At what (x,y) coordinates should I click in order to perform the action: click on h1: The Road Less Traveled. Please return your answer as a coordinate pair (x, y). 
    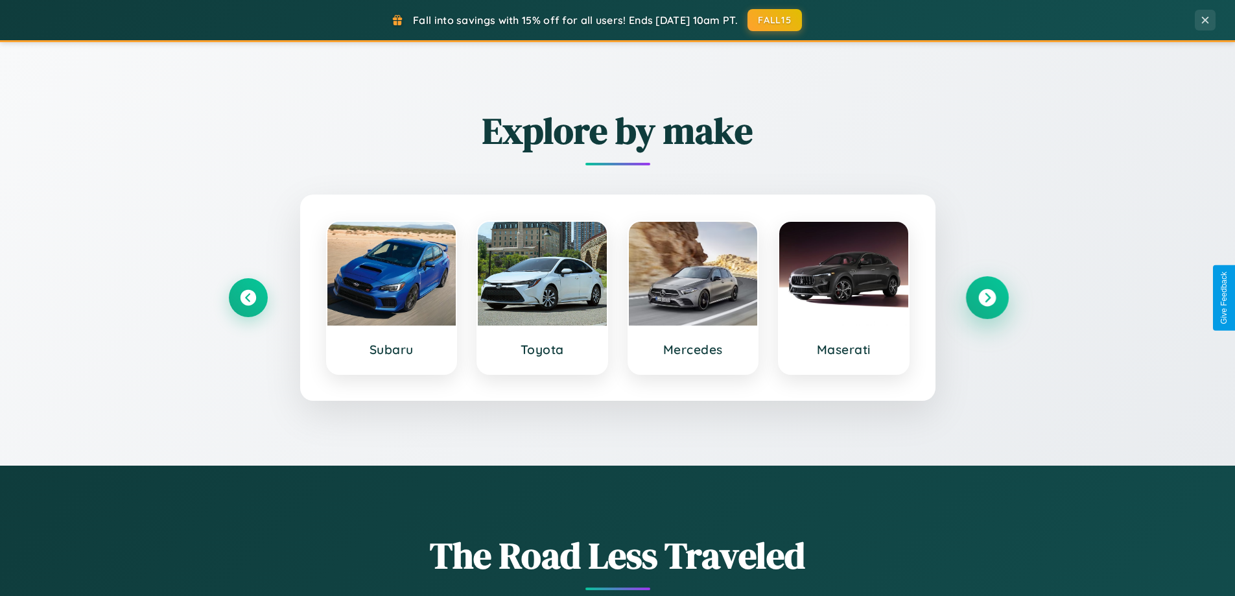
    Looking at the image, I should click on (618, 555).